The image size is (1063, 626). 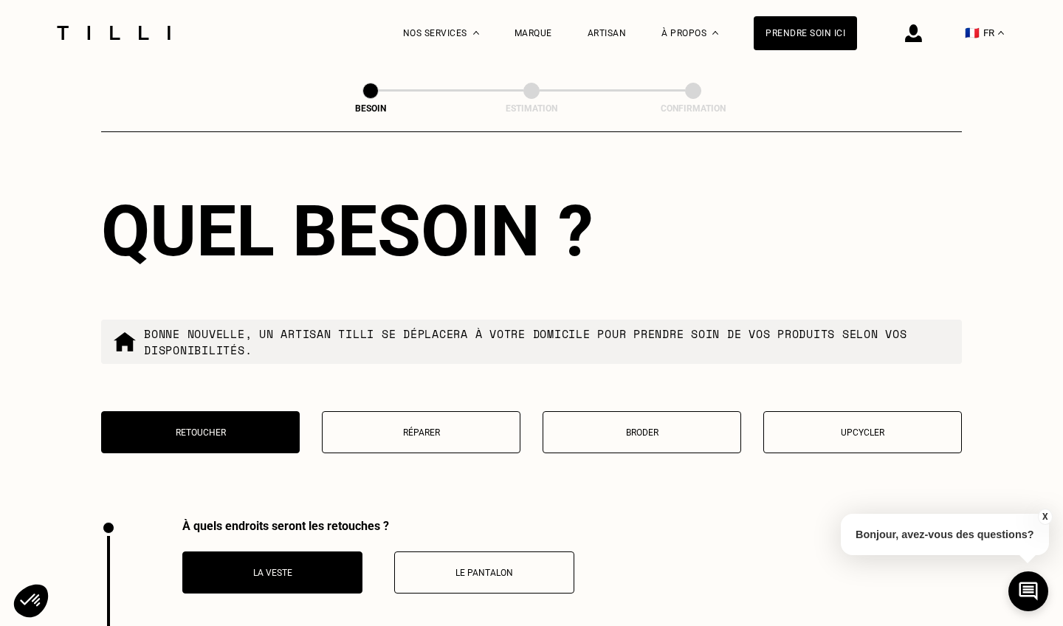 What do you see at coordinates (1044, 517) in the screenshot?
I see `button: X` at bounding box center [1044, 517].